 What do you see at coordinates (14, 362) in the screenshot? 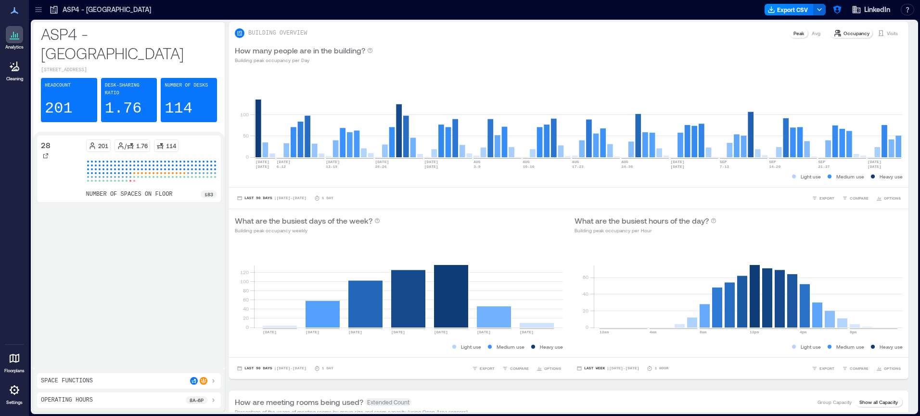
I see `a: Floorplans` at bounding box center [14, 362].